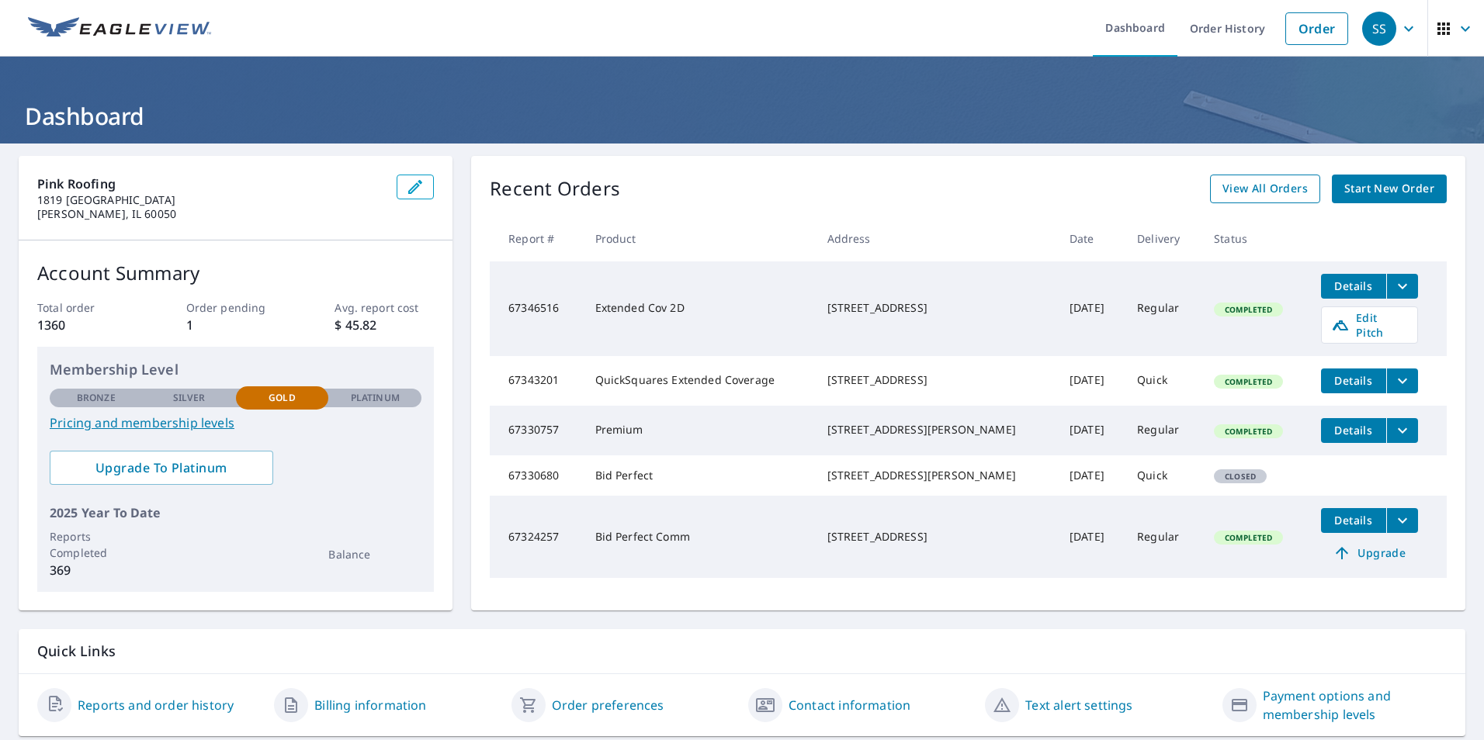  Describe the element at coordinates (698, 309) in the screenshot. I see `td: Extended Cov 2D` at that location.